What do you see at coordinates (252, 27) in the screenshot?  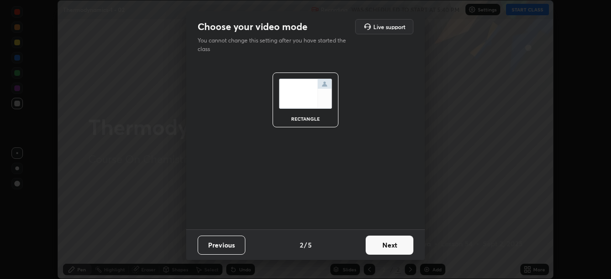 I see `h2: Choose your video mode` at bounding box center [252, 27].